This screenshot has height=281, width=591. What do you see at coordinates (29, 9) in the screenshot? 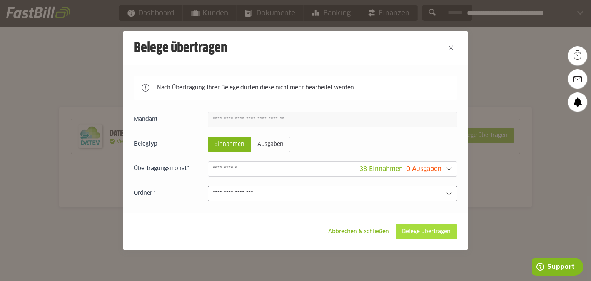
I see `span: Support` at bounding box center [29, 9].